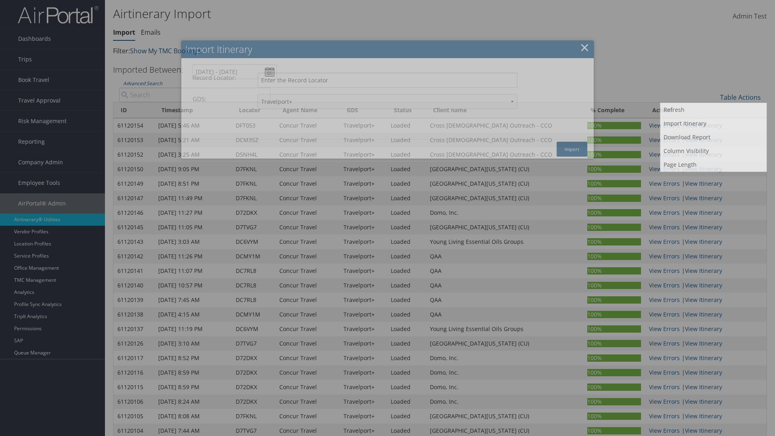  I want to click on h2: Import Itinerary, so click(388, 49).